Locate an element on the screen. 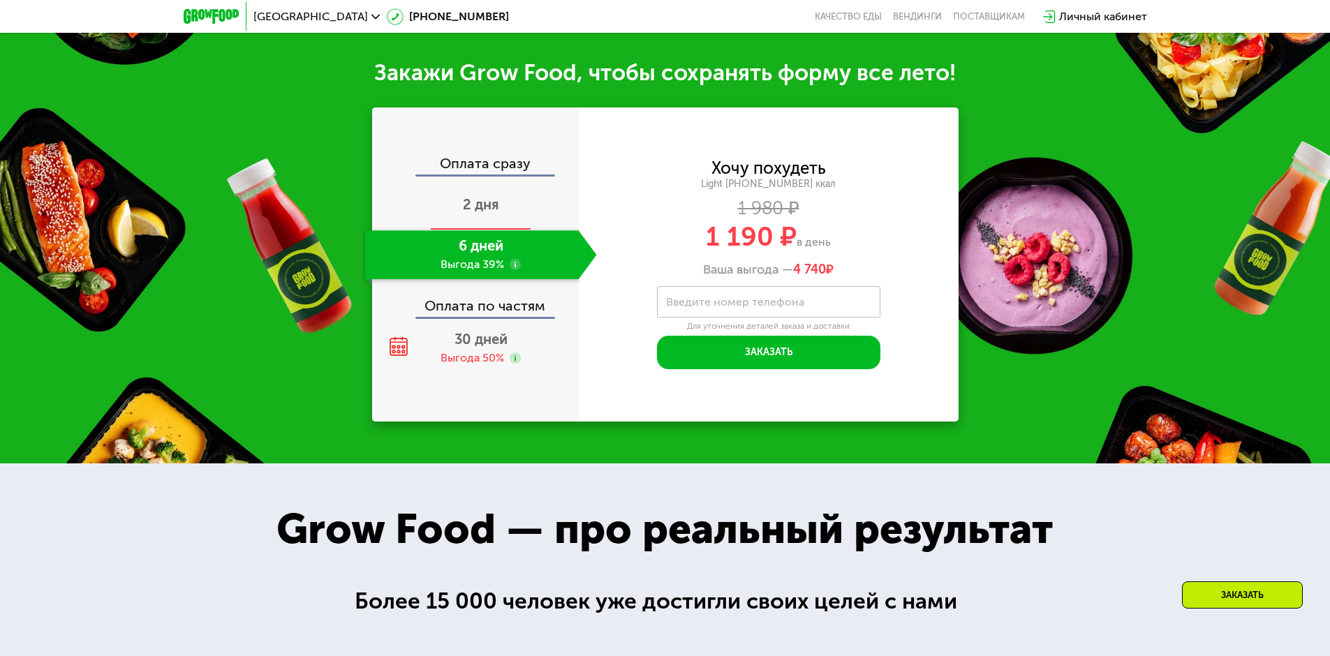  button: Заказать is located at coordinates (768, 352).